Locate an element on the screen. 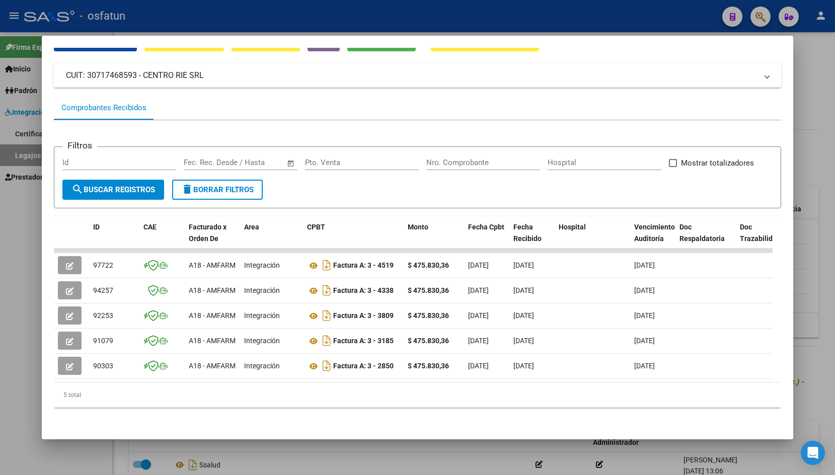 The image size is (835, 475). strong: Factura A: 3 - 2850 is located at coordinates (363, 366).